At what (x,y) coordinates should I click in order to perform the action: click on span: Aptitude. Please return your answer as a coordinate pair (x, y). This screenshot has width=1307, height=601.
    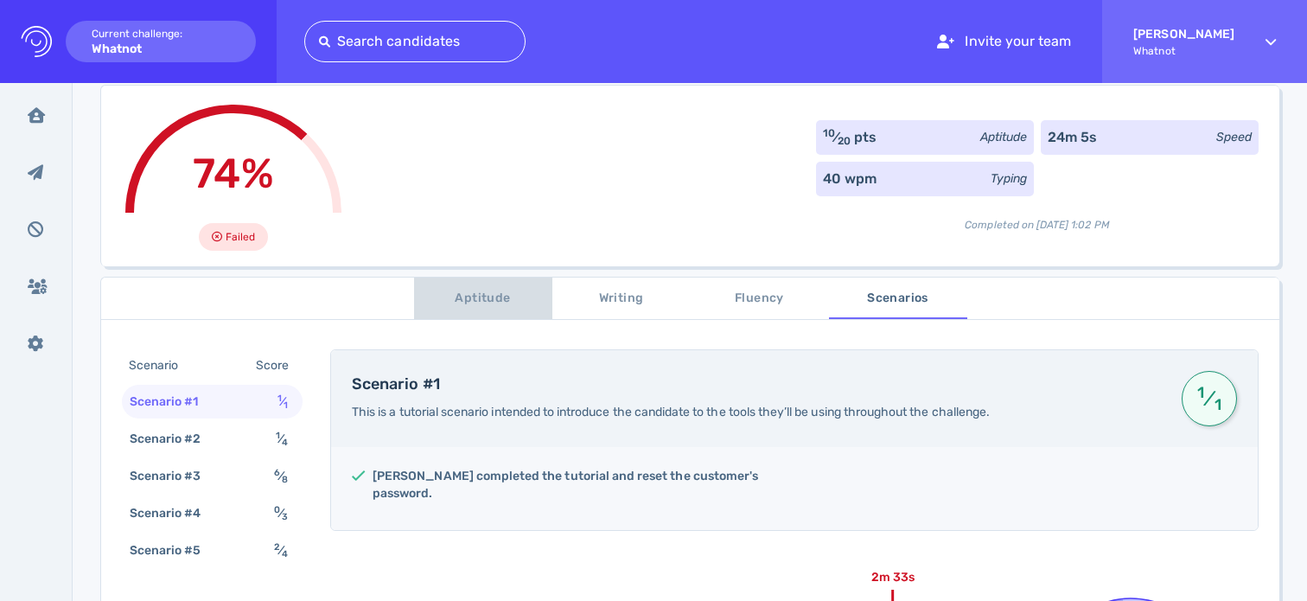
    Looking at the image, I should click on (483, 298).